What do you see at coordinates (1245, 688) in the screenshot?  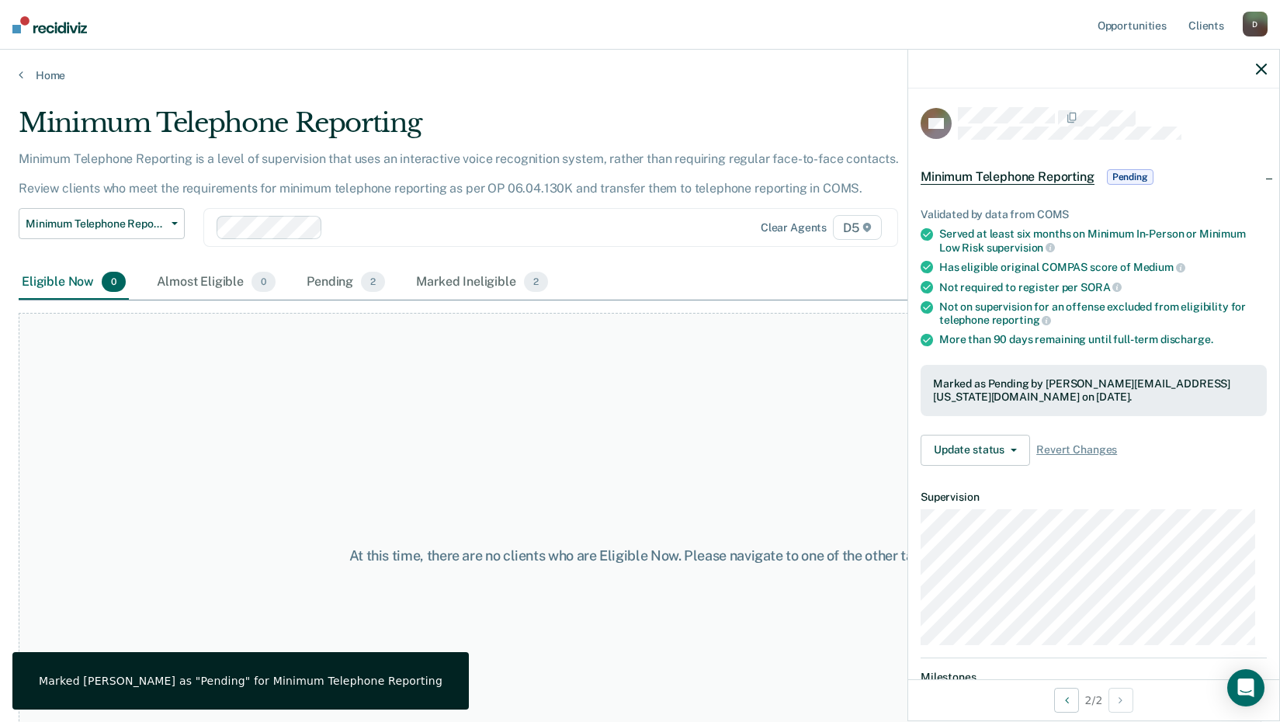 I see `div: Open Intercom Messenger` at bounding box center [1245, 688].